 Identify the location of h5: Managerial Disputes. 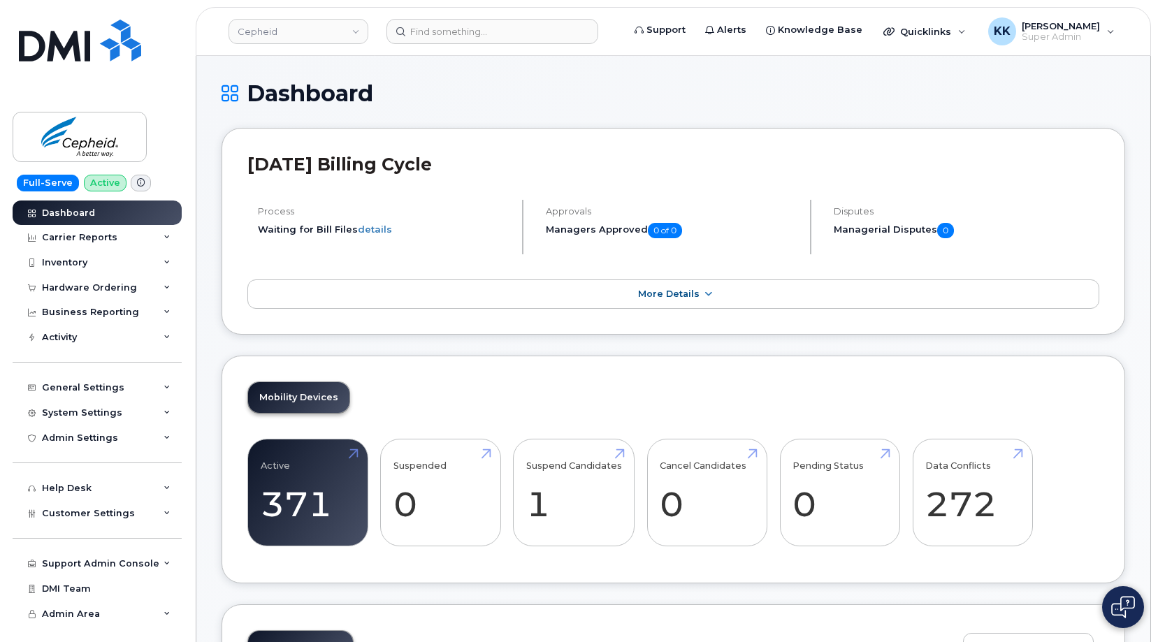
(967, 231).